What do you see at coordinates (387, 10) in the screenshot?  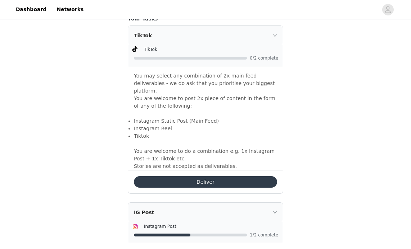 I see `div: avatar` at bounding box center [387, 10].